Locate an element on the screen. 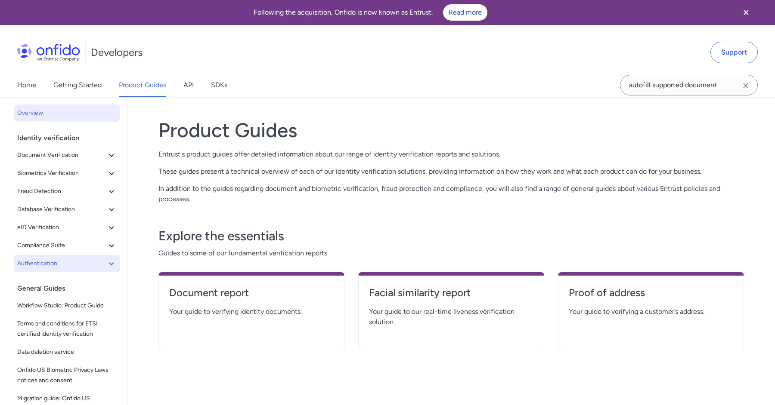 The width and height of the screenshot is (775, 405). a: Facial similarity report is located at coordinates (451, 297).